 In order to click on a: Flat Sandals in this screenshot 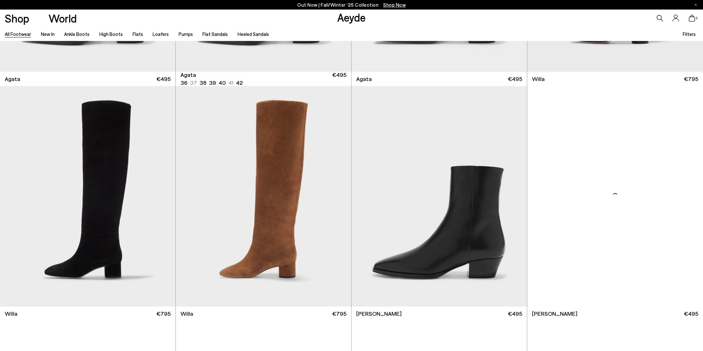, I will do `click(215, 34)`.